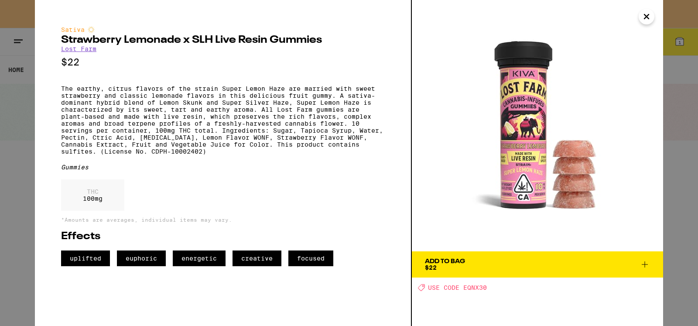 The height and width of the screenshot is (326, 698). What do you see at coordinates (223, 236) in the screenshot?
I see `h2: Effects` at bounding box center [223, 236].